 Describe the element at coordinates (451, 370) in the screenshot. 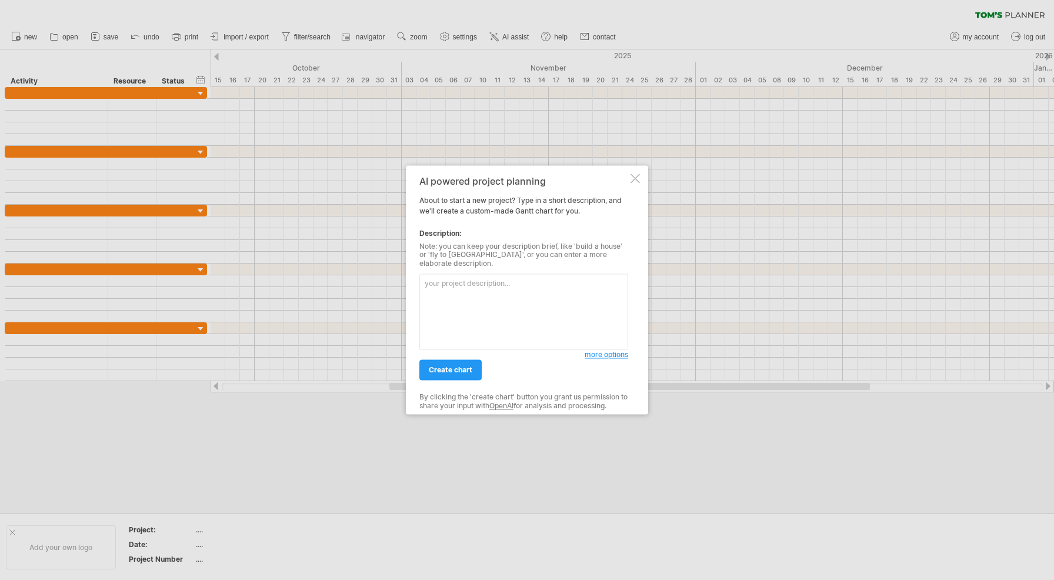

I see `a: create chart` at that location.